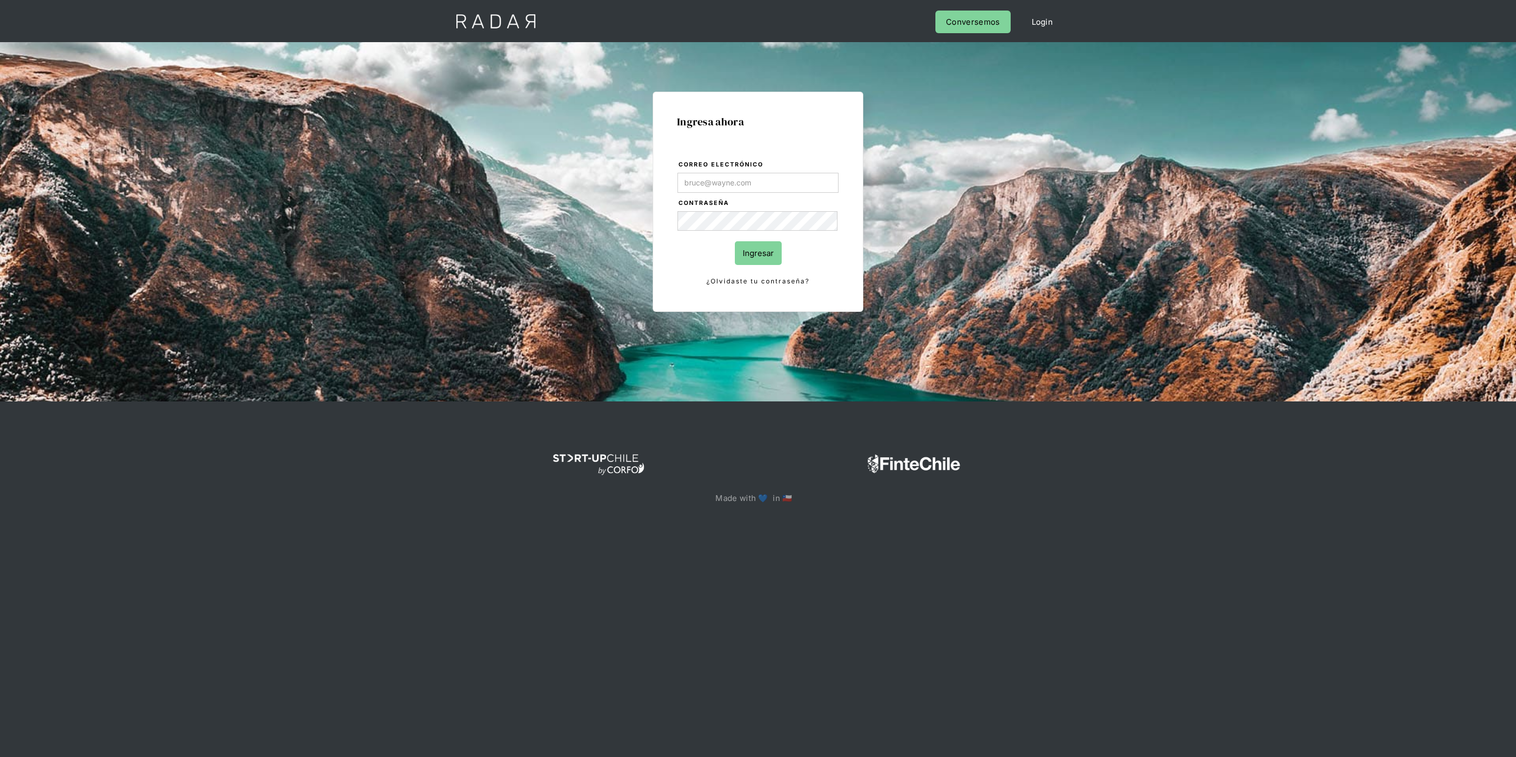 The image size is (1516, 757). Describe the element at coordinates (758, 223) in the screenshot. I see `form: Login Form` at that location.